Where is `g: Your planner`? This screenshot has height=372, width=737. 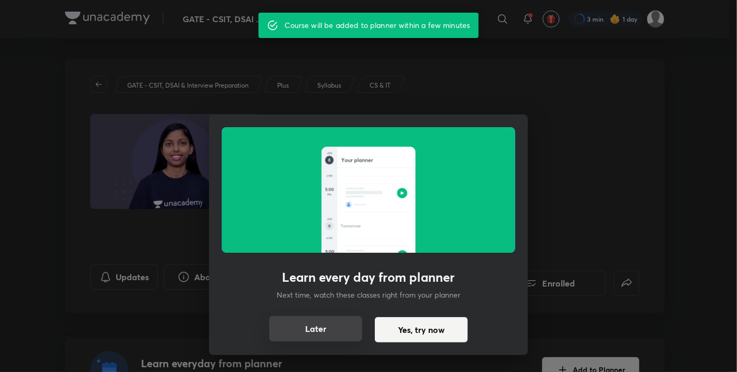
g: Your planner is located at coordinates (357, 160).